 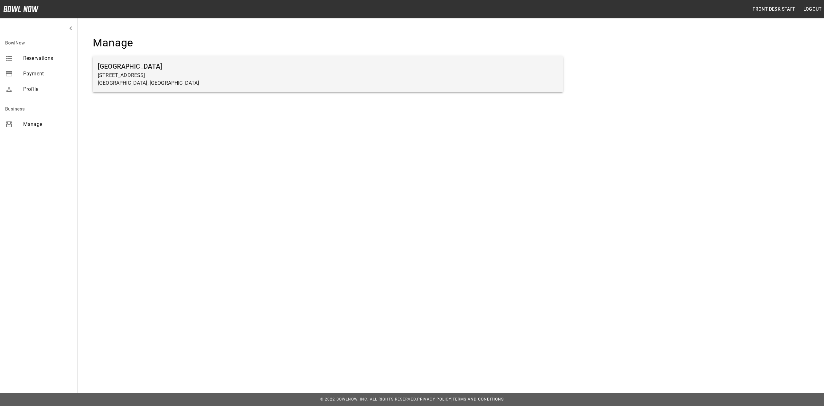 What do you see at coordinates (774, 9) in the screenshot?
I see `button: Front Desk Staff` at bounding box center [774, 9].